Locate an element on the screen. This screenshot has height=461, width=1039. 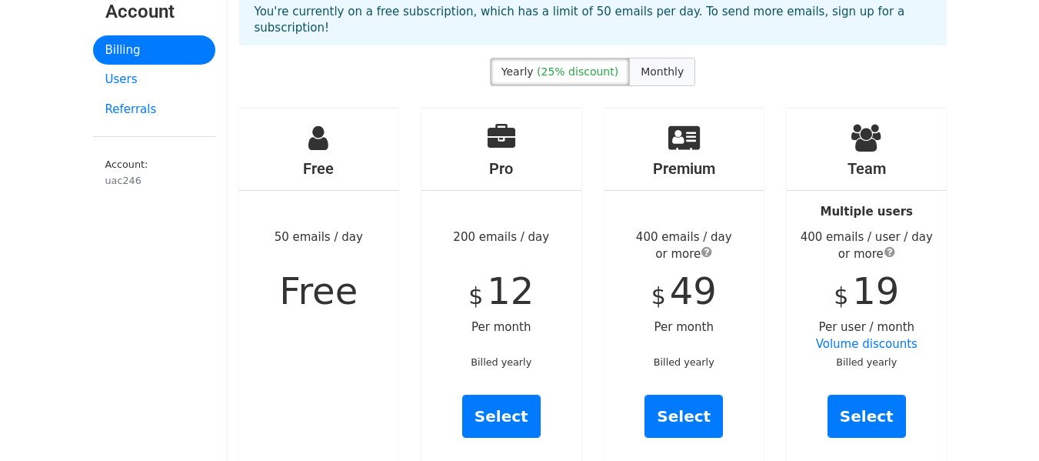
strong: Multiple users is located at coordinates (867, 211).